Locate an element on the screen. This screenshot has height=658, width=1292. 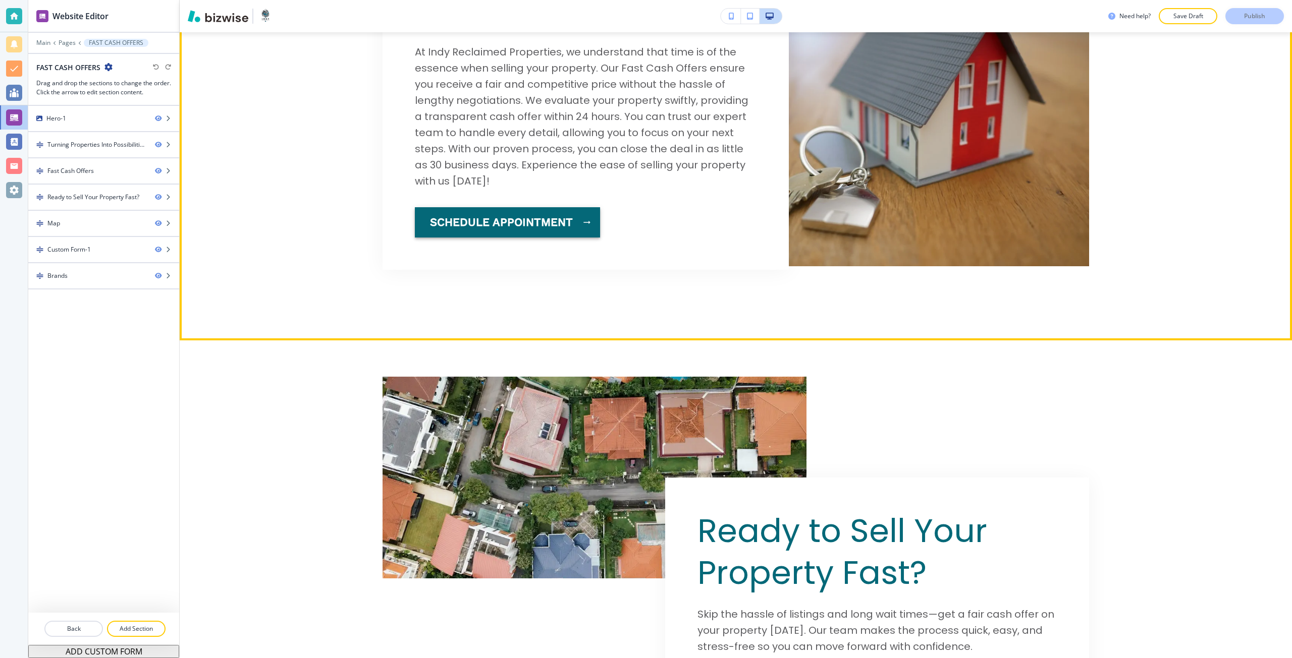
div: Ready to Sell Your Property Fast? is located at coordinates (93, 197).